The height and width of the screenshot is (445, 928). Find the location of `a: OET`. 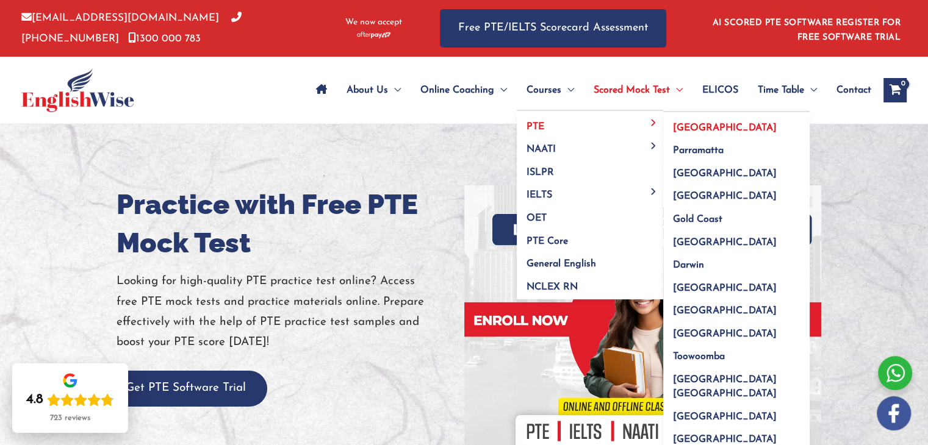

a: OET is located at coordinates (590, 215).